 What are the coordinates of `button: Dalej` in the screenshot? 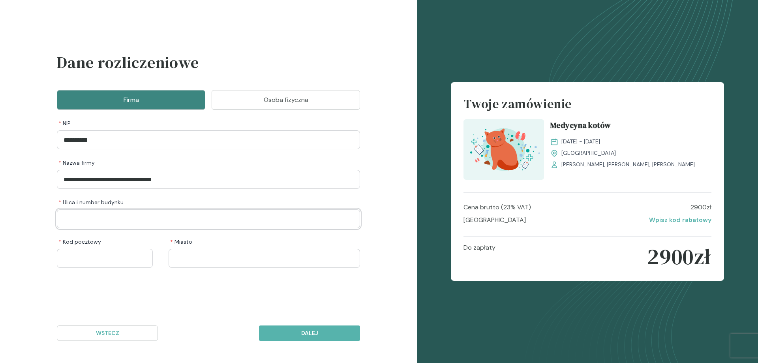 It's located at (310, 333).